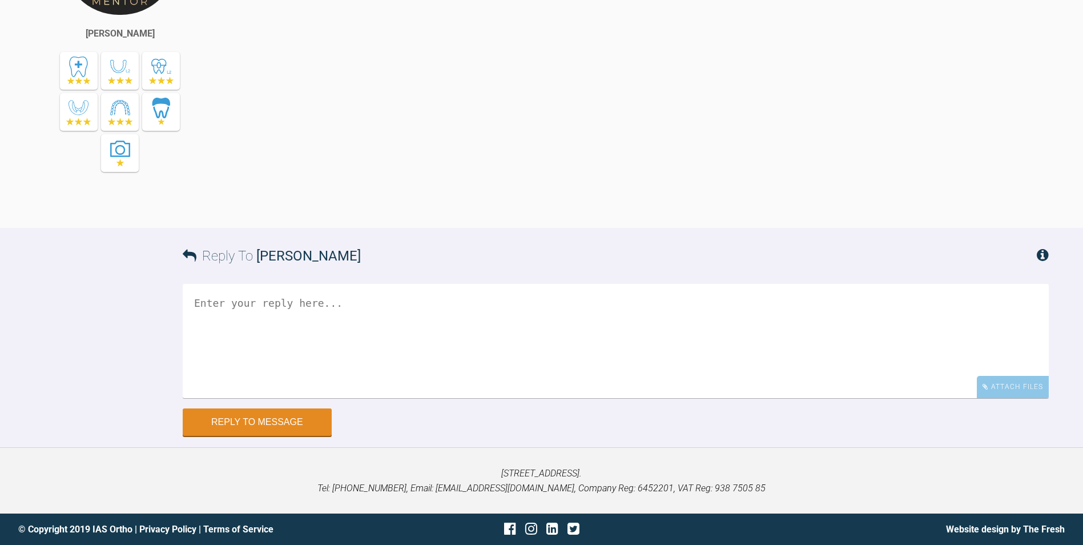  What do you see at coordinates (1005, 529) in the screenshot?
I see `a: Website design by The Fresh` at bounding box center [1005, 529].